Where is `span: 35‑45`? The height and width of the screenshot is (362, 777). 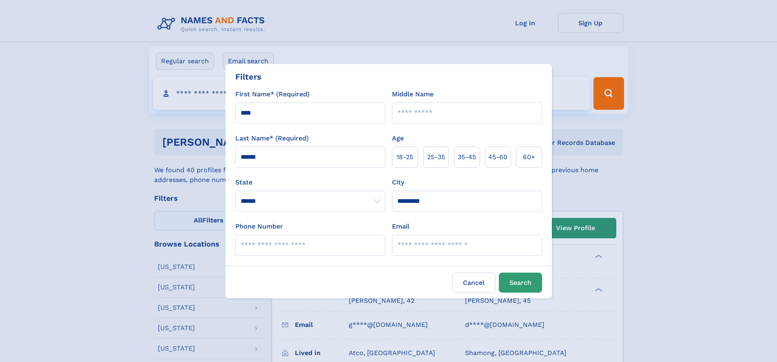
span: 35‑45 is located at coordinates (466, 157).